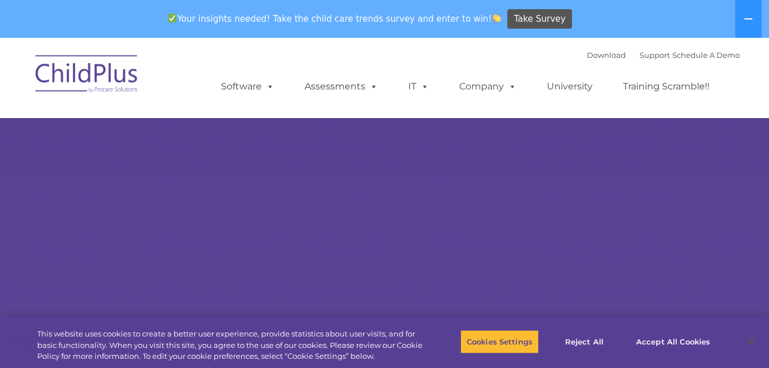 The image size is (769, 368). I want to click on span: Take Survey, so click(540, 19).